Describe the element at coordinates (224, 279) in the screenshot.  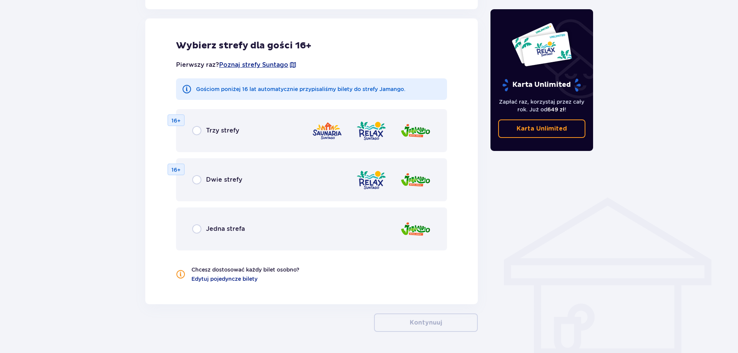
I see `a: Edytuj pojedyncze bilety` at that location.